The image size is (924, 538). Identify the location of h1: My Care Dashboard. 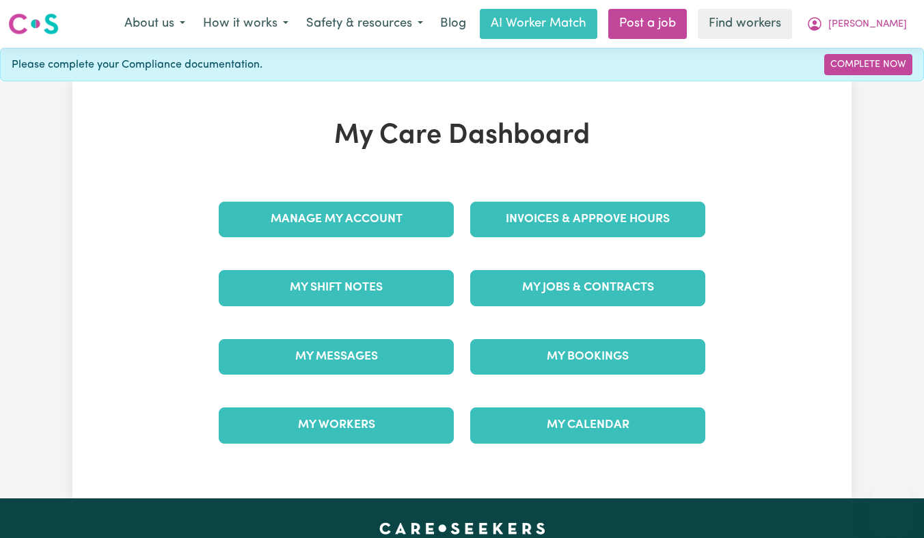
(462, 136).